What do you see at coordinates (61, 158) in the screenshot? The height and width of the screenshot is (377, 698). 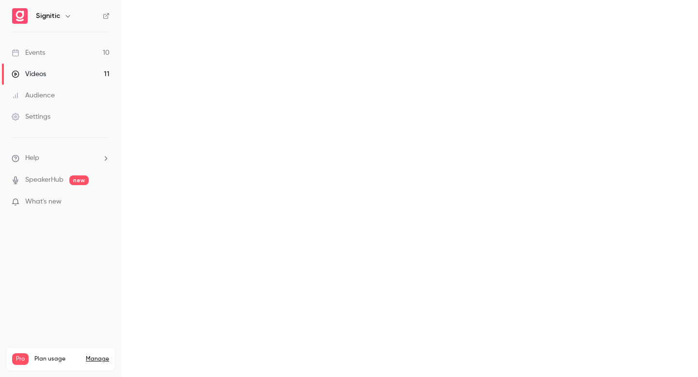 I see `li: help-dropdown-opener` at bounding box center [61, 158].